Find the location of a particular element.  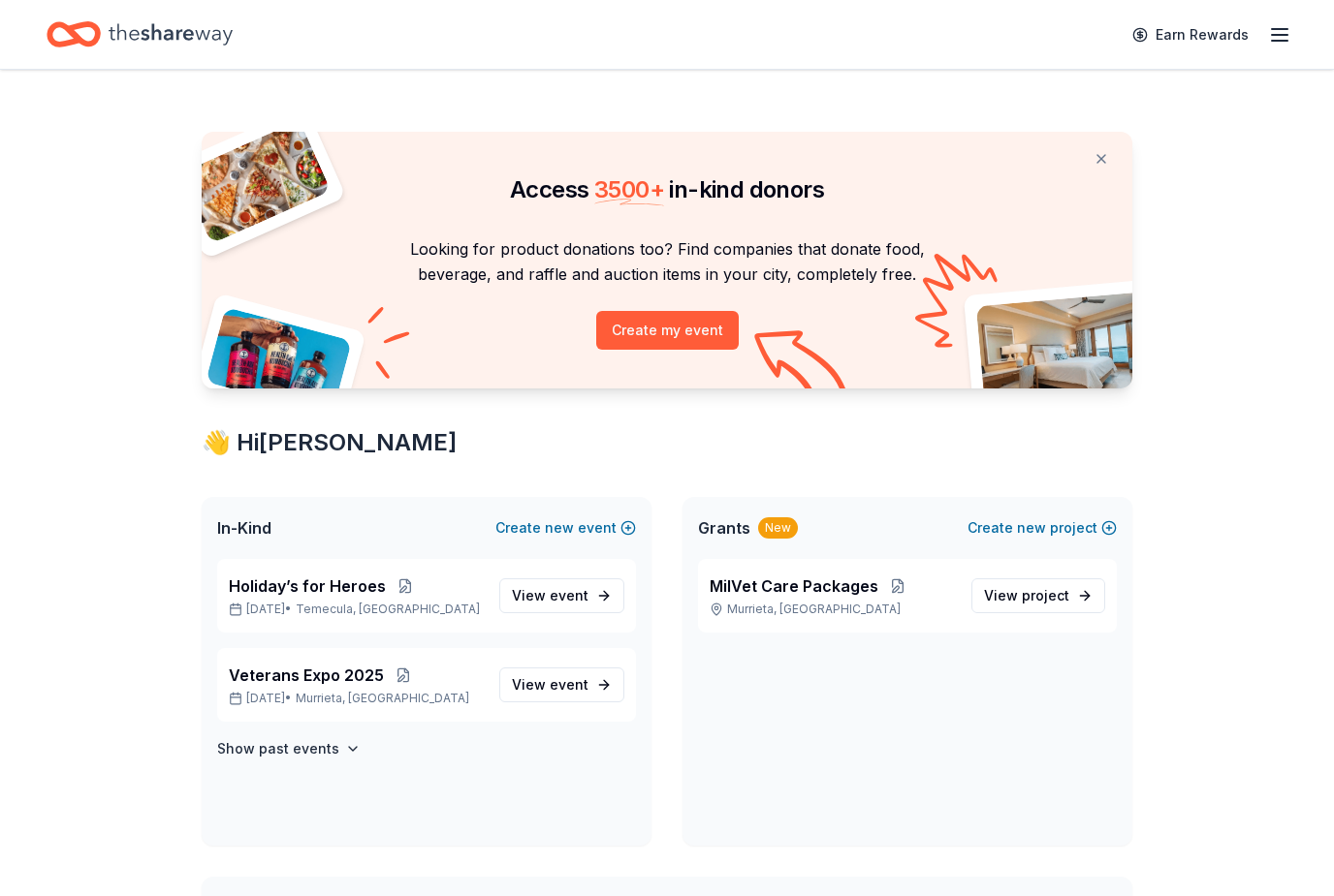

button: Createnewproject is located at coordinates (1042, 529).